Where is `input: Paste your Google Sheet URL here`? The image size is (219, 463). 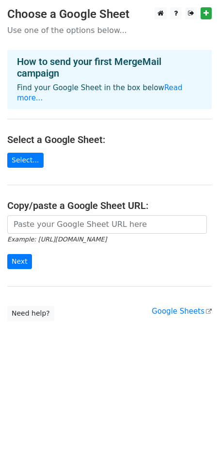 input: Paste your Google Sheet URL here is located at coordinates (107, 225).